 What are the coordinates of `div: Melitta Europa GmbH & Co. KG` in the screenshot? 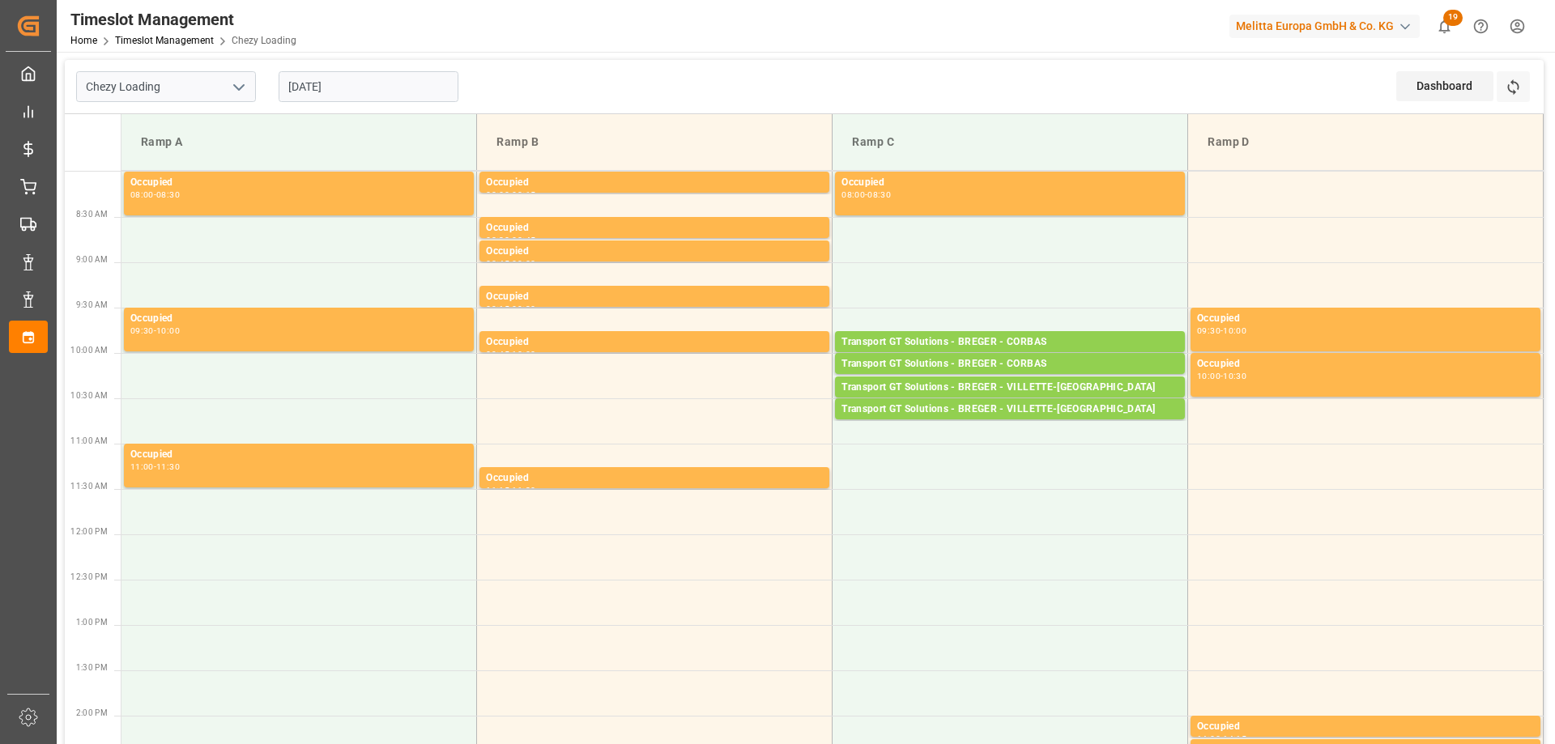 It's located at (1324, 26).